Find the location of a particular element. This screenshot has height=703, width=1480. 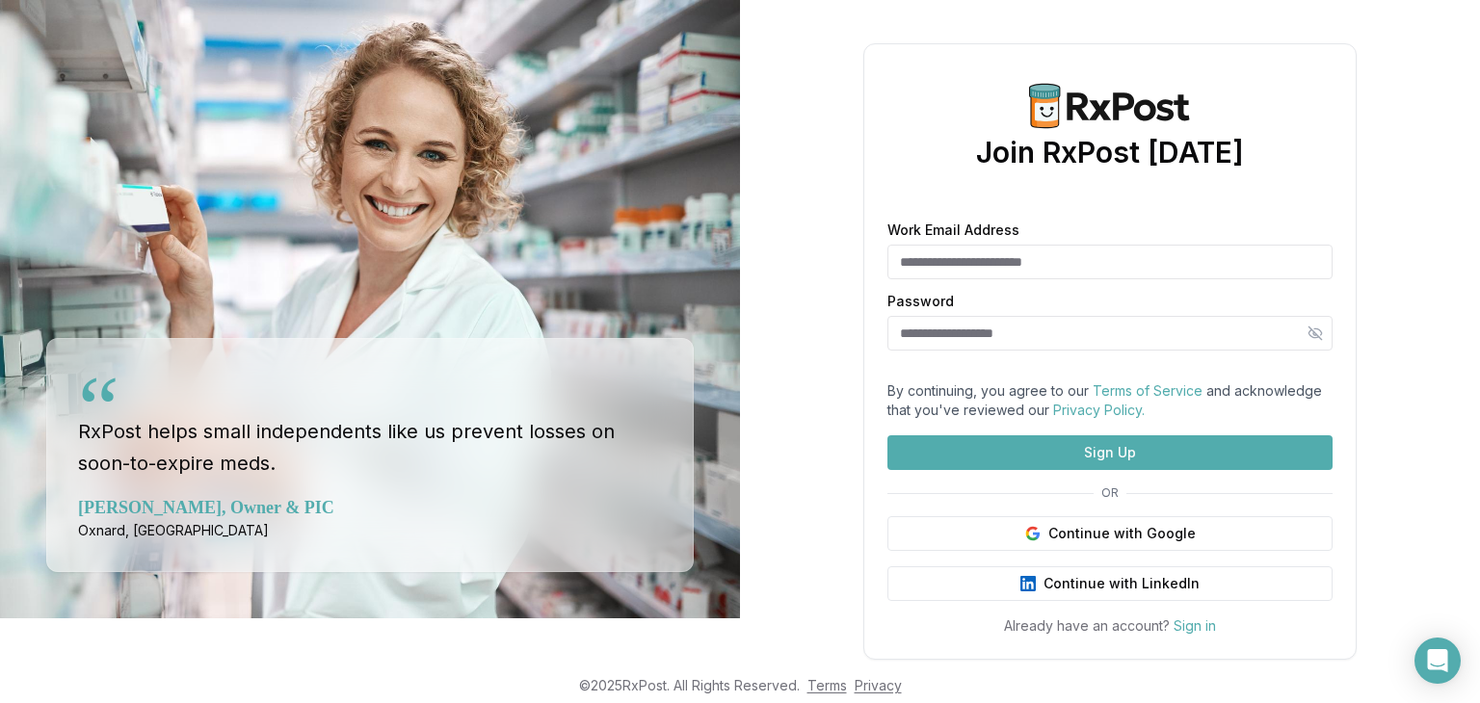

div: Open Intercom Messenger is located at coordinates (1438, 661).